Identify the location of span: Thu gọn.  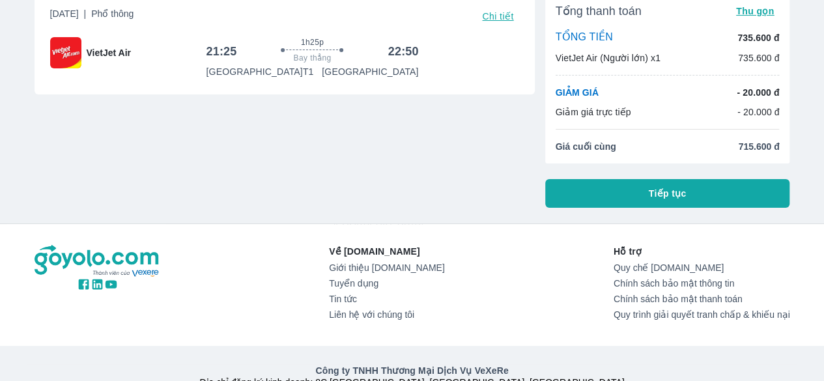
(755, 11).